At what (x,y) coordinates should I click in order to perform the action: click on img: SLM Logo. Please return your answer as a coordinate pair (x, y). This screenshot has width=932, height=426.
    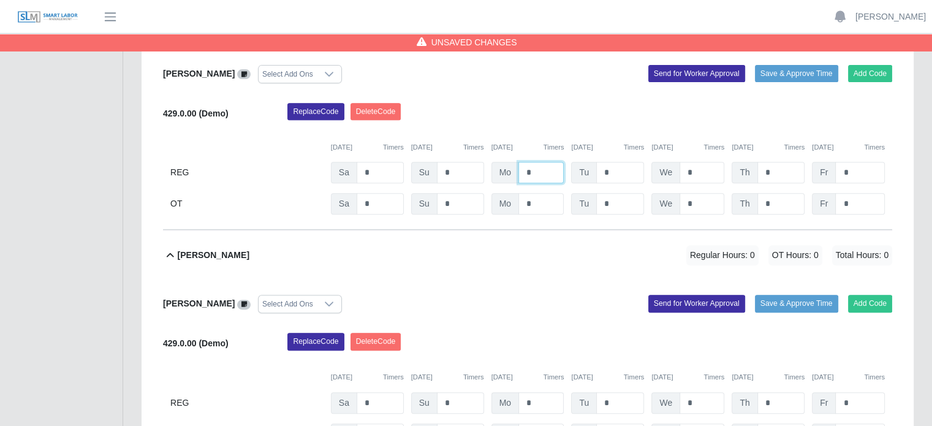
    Looking at the image, I should click on (48, 17).